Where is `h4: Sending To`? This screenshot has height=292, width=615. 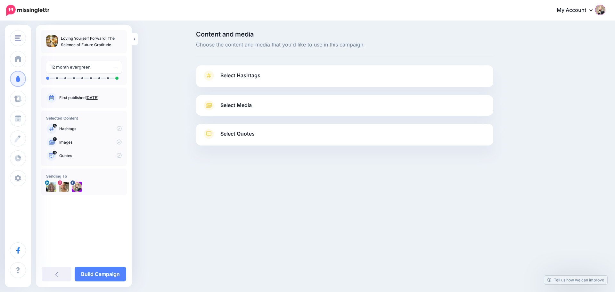
h4: Sending To is located at coordinates (84, 176).